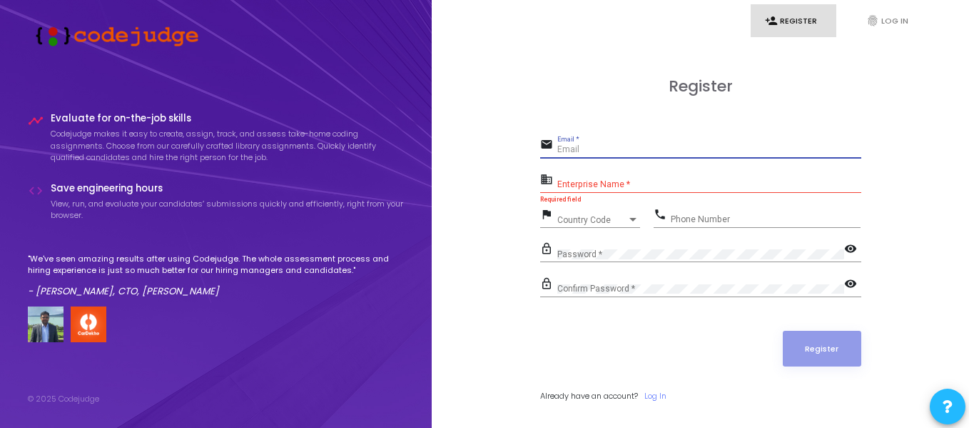 The height and width of the screenshot is (428, 969). What do you see at coordinates (46, 324) in the screenshot?
I see `img: user image` at bounding box center [46, 324].